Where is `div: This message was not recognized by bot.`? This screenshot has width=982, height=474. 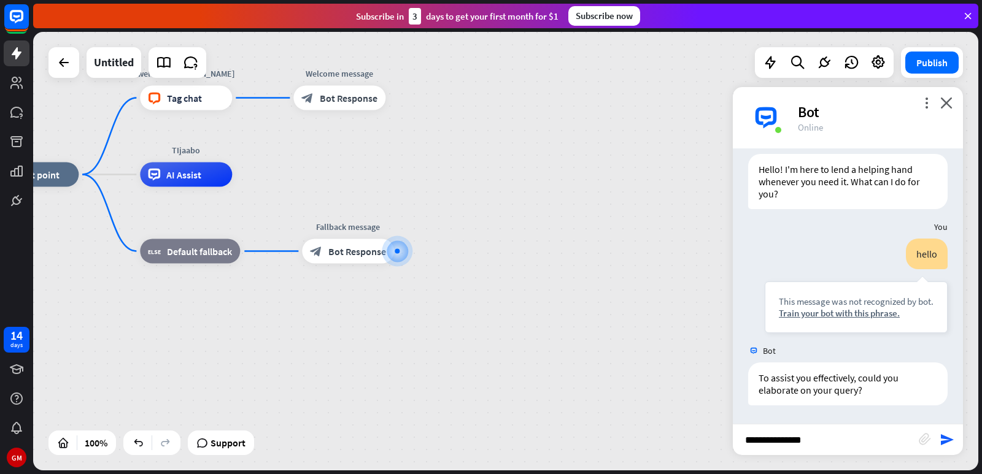 div: This message was not recognized by bot. is located at coordinates (856, 301).